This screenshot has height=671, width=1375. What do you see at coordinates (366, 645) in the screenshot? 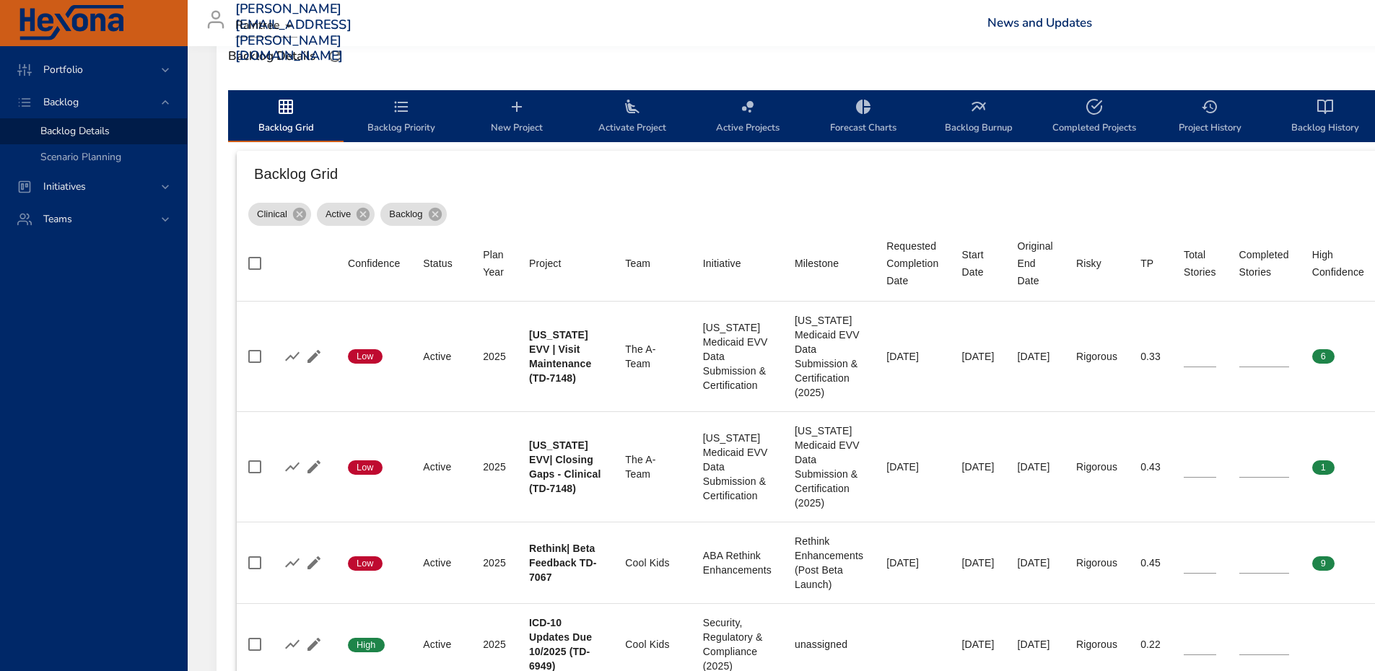
I see `span: High` at bounding box center [366, 645].